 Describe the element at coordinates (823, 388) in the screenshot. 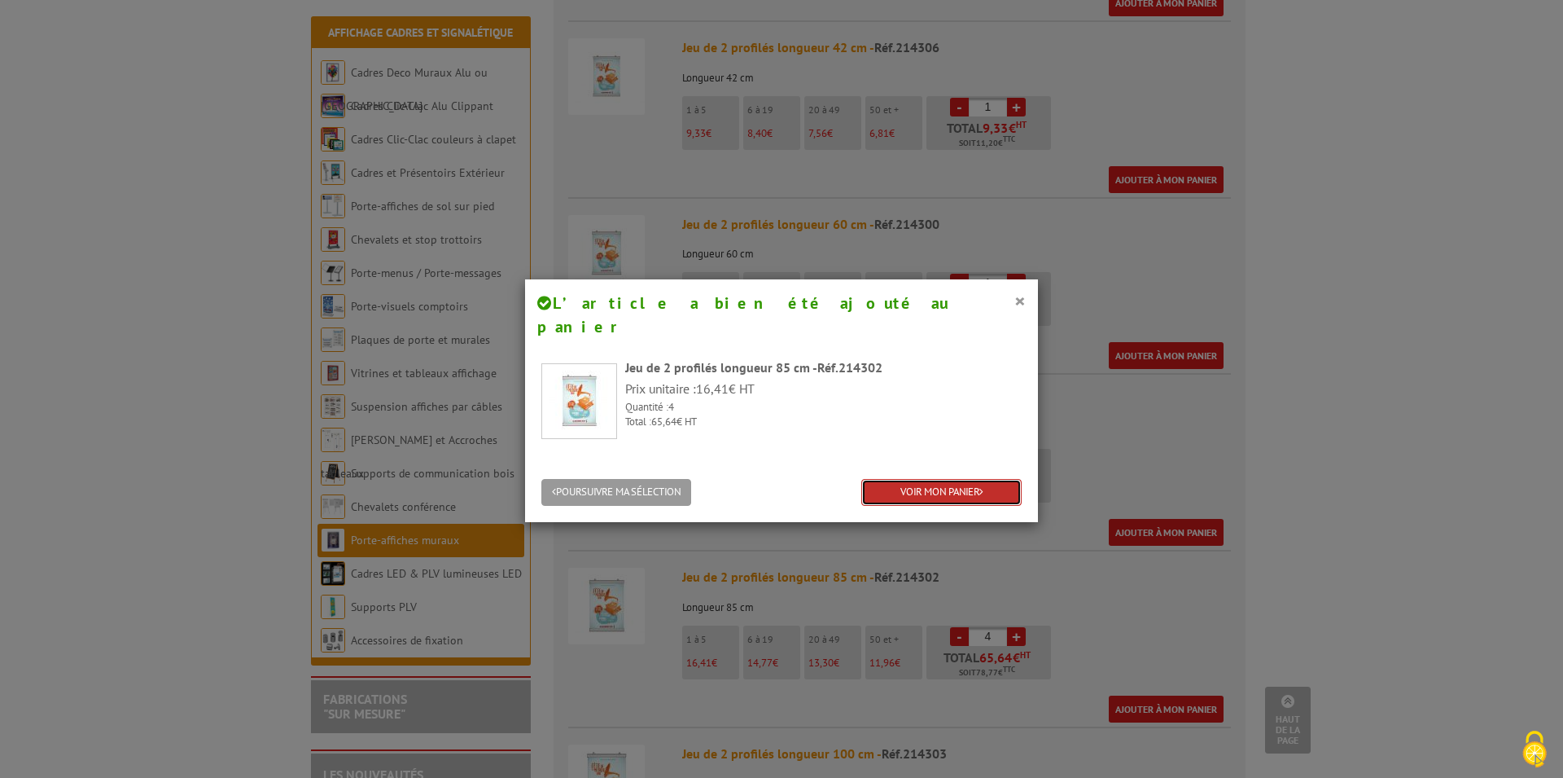

I see `p: Prix unitaire : € HT` at that location.